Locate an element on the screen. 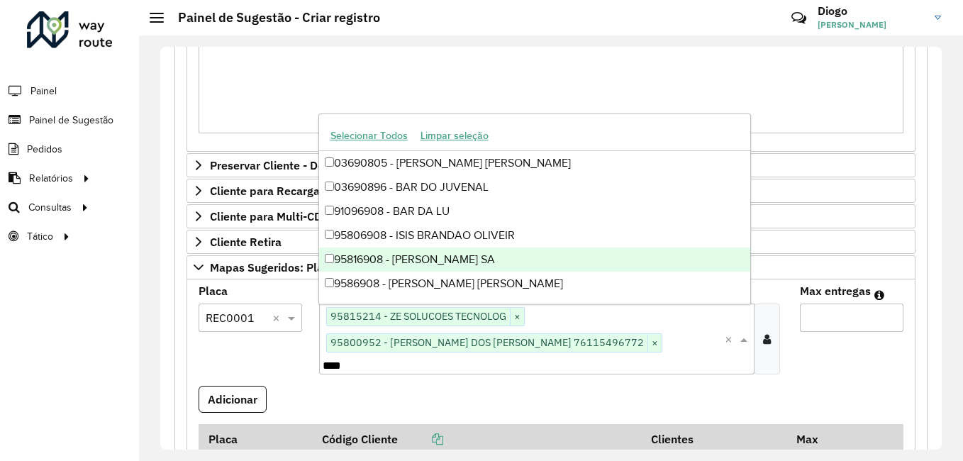 The width and height of the screenshot is (963, 461). th: Código Cliente is located at coordinates (476, 439).